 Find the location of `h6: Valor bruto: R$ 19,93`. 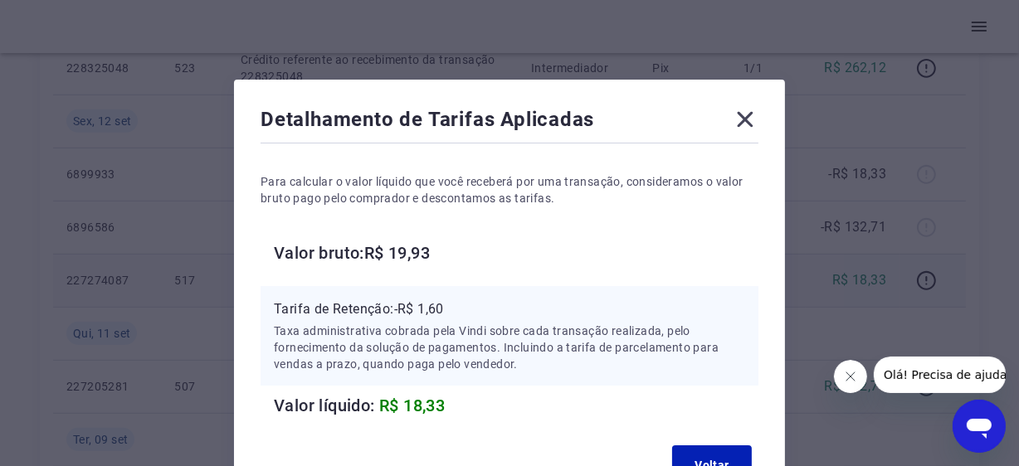

h6: Valor bruto: R$ 19,93 is located at coordinates (516, 253).